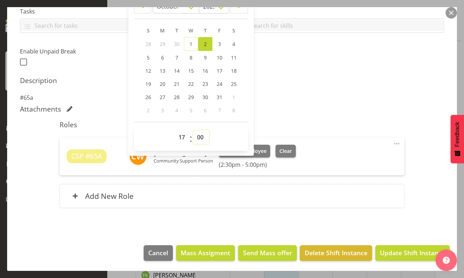  Describe the element at coordinates (457, 134) in the screenshot. I see `span: Feedback` at that location.